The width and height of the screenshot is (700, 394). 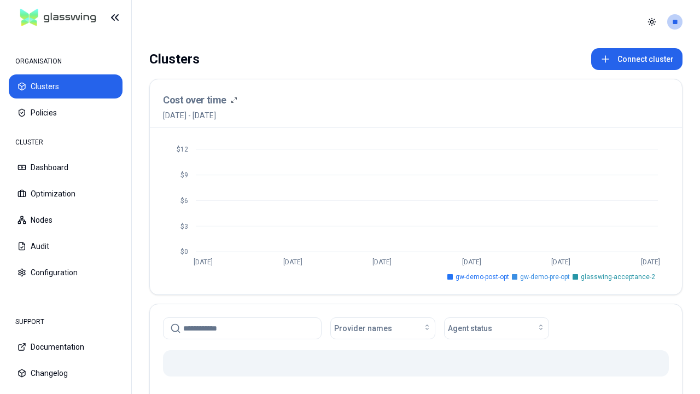 What do you see at coordinates (66, 142) in the screenshot?
I see `div: CLUSTER` at bounding box center [66, 142].